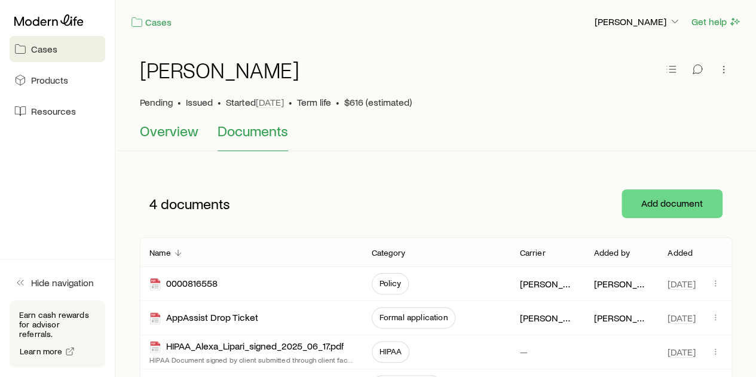 This screenshot has width=756, height=377. Describe the element at coordinates (50, 80) in the screenshot. I see `span: Products` at that location.